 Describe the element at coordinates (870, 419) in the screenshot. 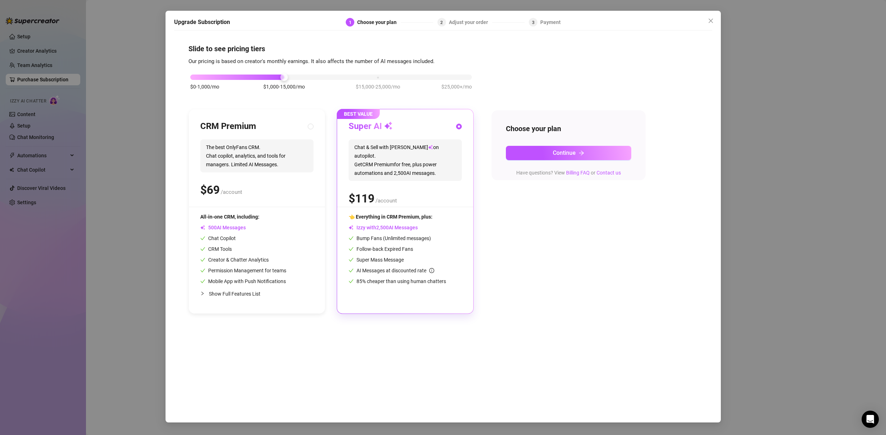

I see `div: Open Intercom Messenger` at that location.